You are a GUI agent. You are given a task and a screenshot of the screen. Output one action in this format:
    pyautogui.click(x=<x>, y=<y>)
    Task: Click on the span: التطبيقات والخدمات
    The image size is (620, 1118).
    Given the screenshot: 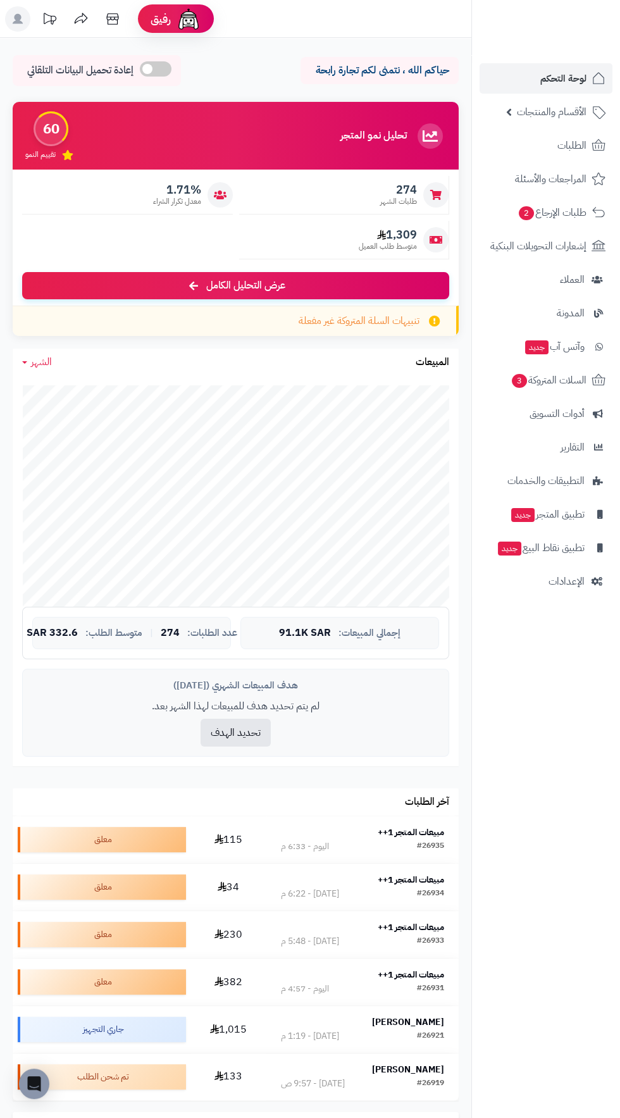 What is the action you would take?
    pyautogui.click(x=546, y=481)
    